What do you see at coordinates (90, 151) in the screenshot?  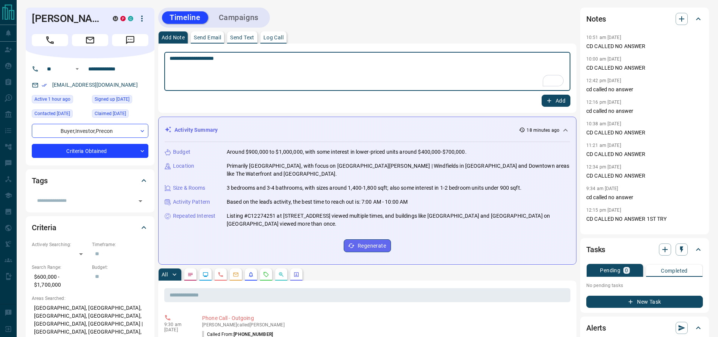 I see `div: Criteria Obtained` at bounding box center [90, 151].